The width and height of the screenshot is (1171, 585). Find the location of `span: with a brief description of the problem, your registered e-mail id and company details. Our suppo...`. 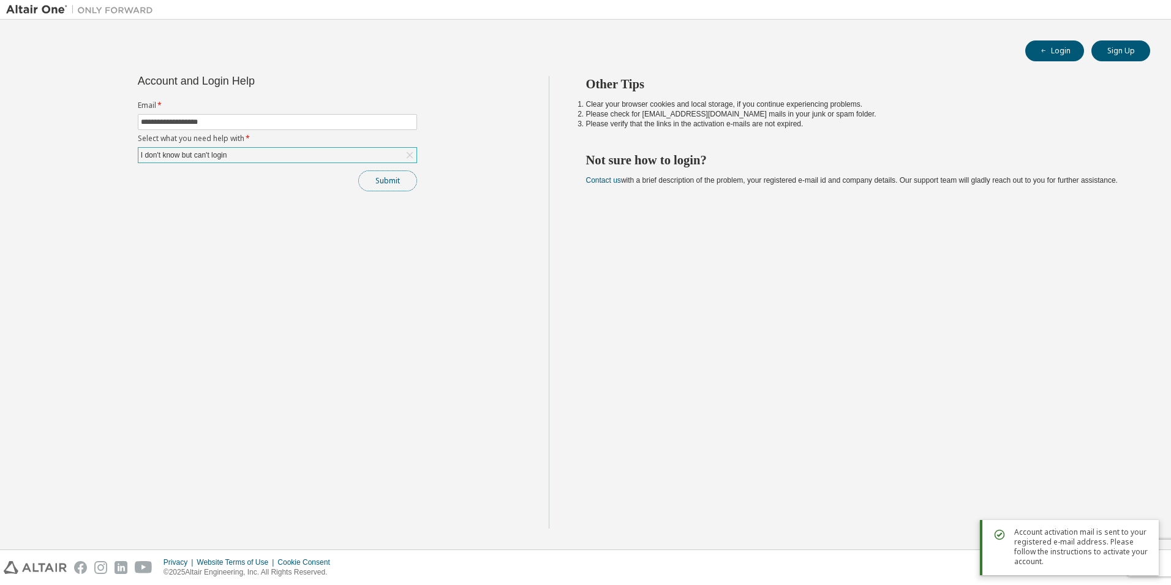

span: with a brief description of the problem, your registered e-mail id and company details. Our suppo... is located at coordinates (852, 180).